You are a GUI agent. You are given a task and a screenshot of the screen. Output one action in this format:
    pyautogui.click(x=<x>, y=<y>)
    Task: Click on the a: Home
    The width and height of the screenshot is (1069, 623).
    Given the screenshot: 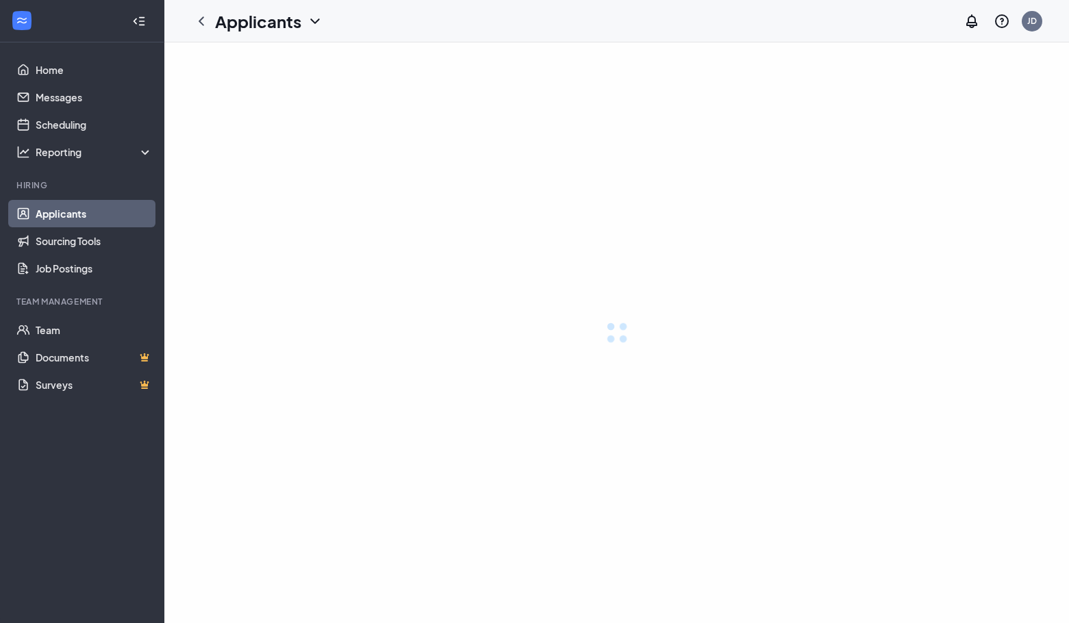 What is the action you would take?
    pyautogui.click(x=94, y=70)
    